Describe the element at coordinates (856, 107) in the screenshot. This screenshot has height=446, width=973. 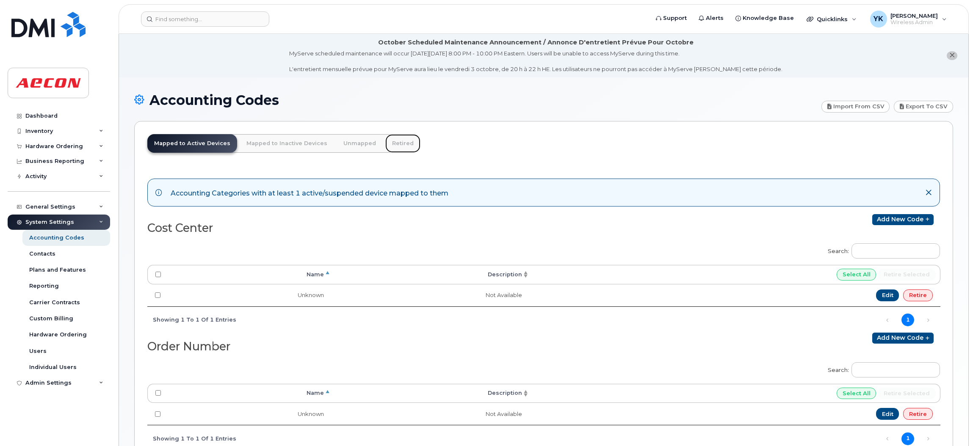
I see `a: Import from CSV` at that location.